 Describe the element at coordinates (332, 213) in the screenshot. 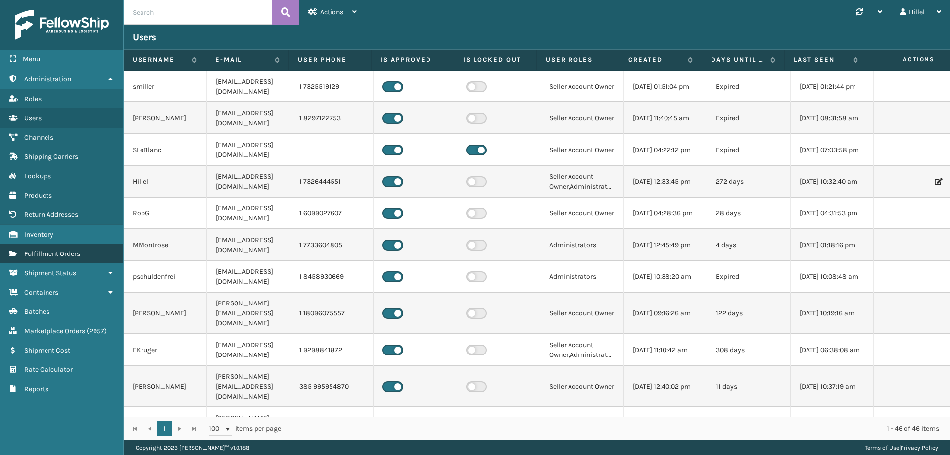

I see `td: 1 6099027607` at that location.